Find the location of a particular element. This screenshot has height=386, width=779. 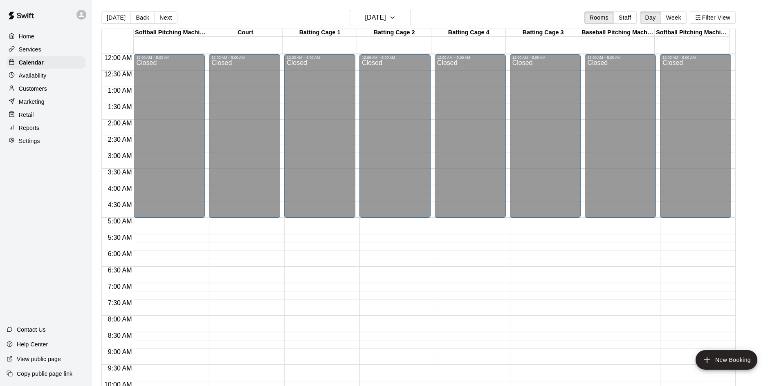

button: Back is located at coordinates (142, 18).